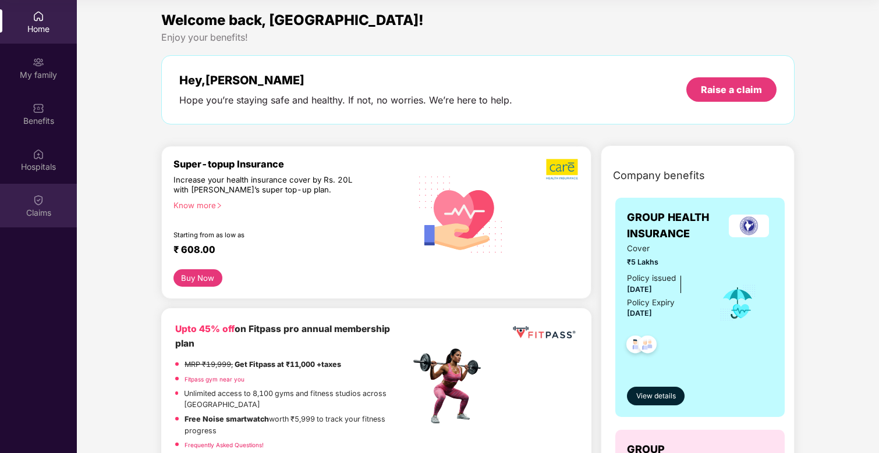  I want to click on a: Frequently Asked Questions!, so click(224, 445).